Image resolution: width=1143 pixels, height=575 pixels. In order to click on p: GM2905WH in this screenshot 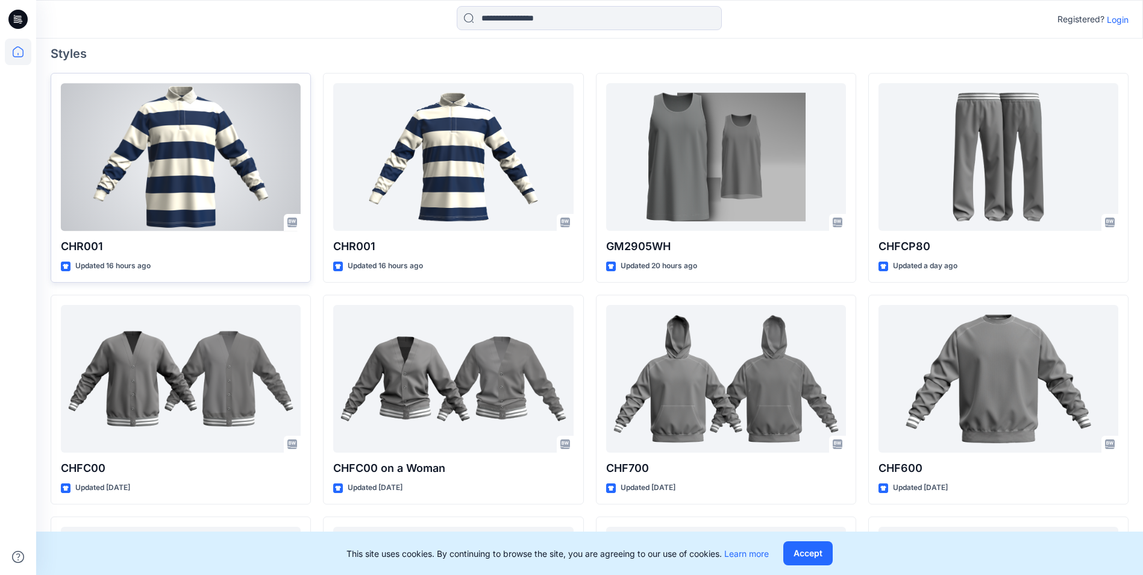, I will do `click(726, 247)`.